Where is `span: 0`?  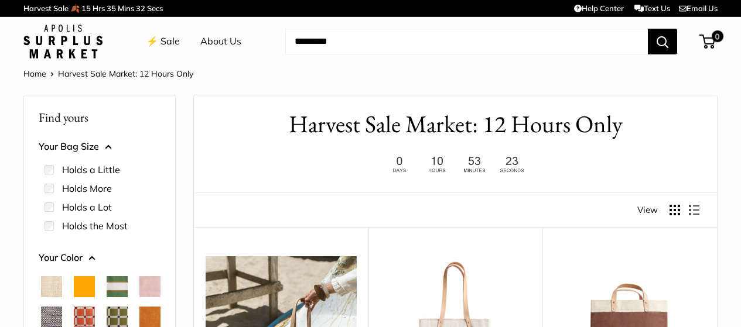 span: 0 is located at coordinates (717, 36).